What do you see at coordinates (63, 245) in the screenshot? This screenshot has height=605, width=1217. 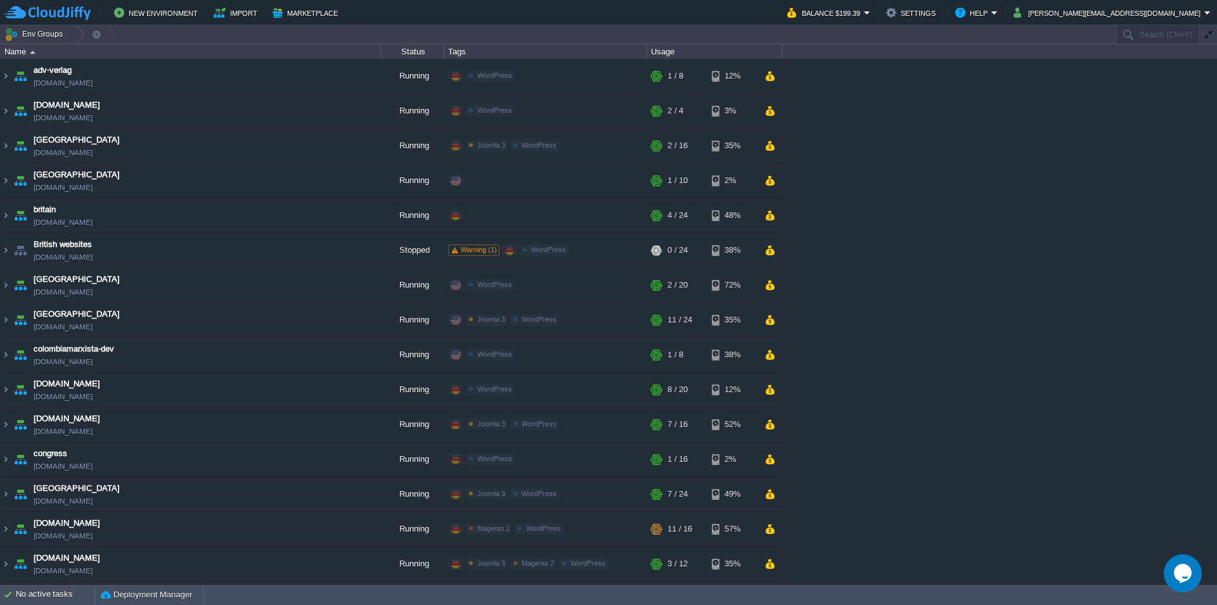 I see `span: British websites` at bounding box center [63, 245].